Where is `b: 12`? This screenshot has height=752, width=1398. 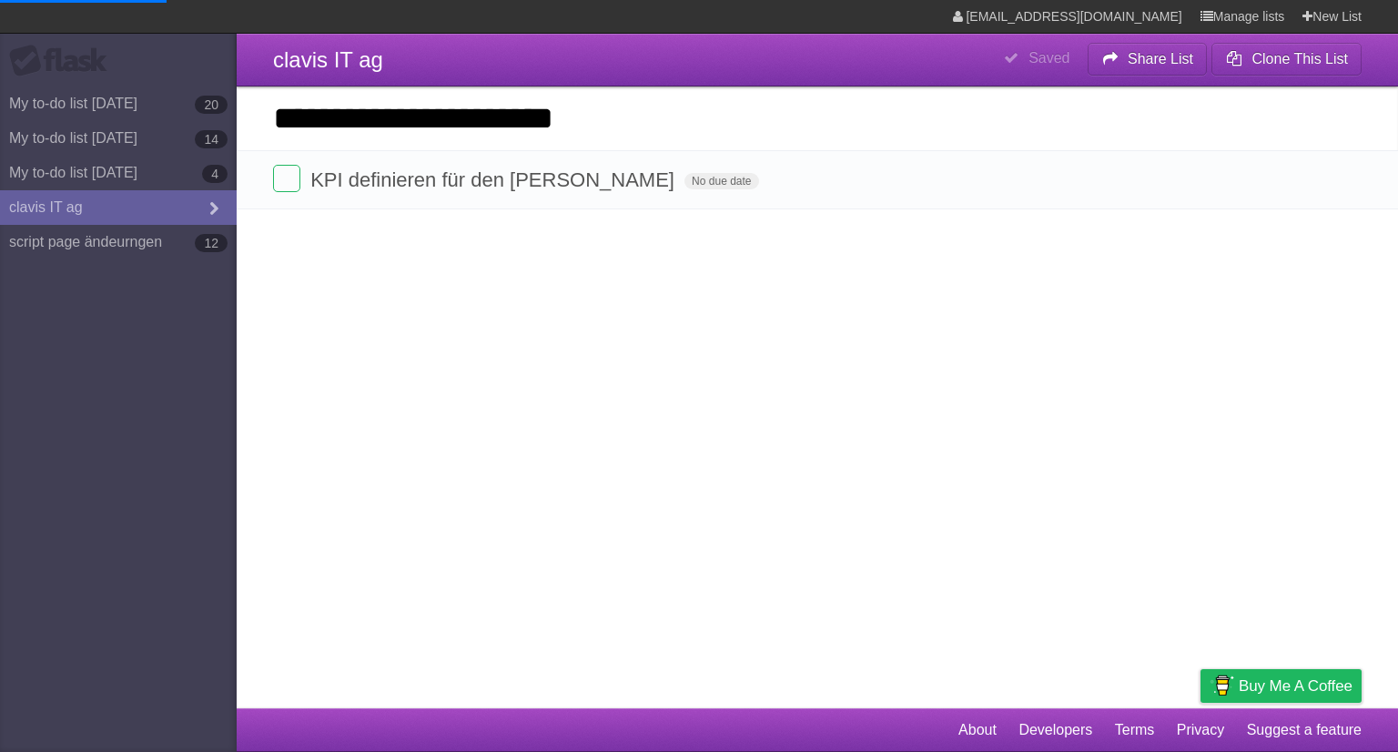 b: 12 is located at coordinates (211, 243).